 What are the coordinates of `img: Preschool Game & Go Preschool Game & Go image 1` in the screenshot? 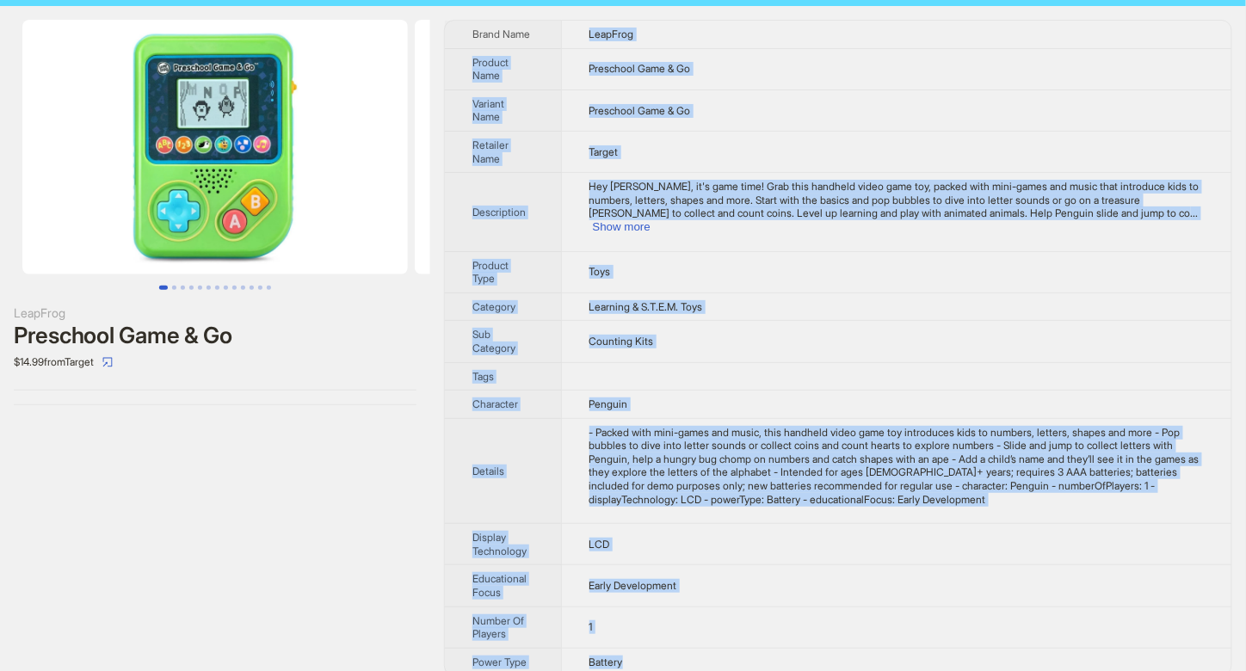 It's located at (215, 147).